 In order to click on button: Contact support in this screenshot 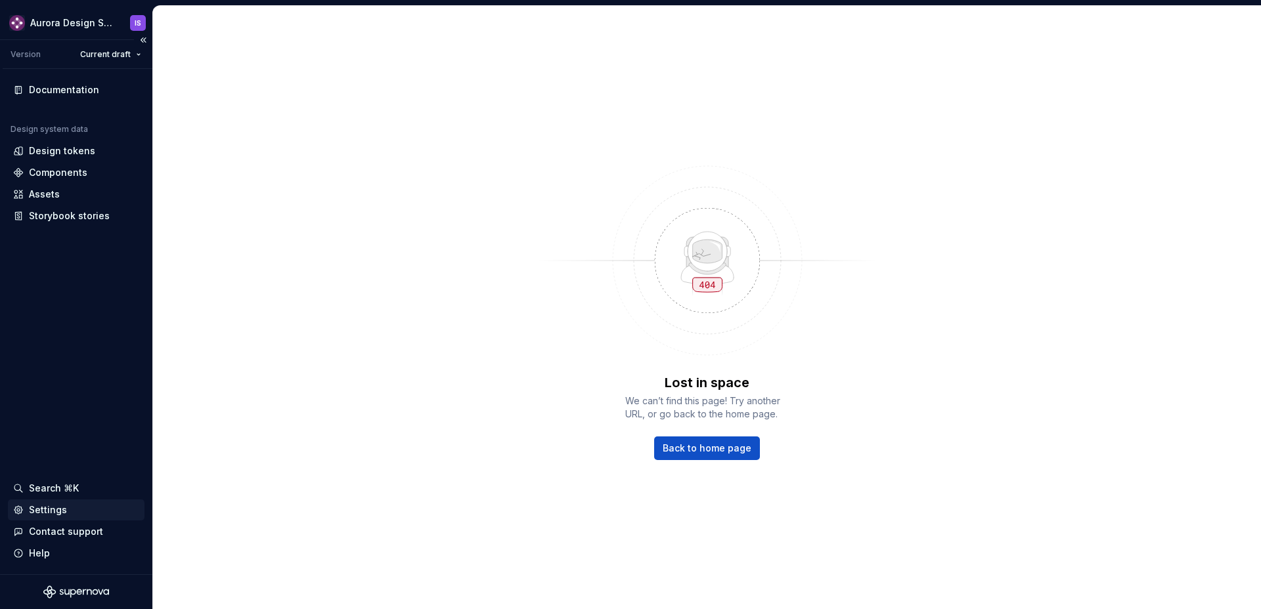, I will do `click(76, 532)`.